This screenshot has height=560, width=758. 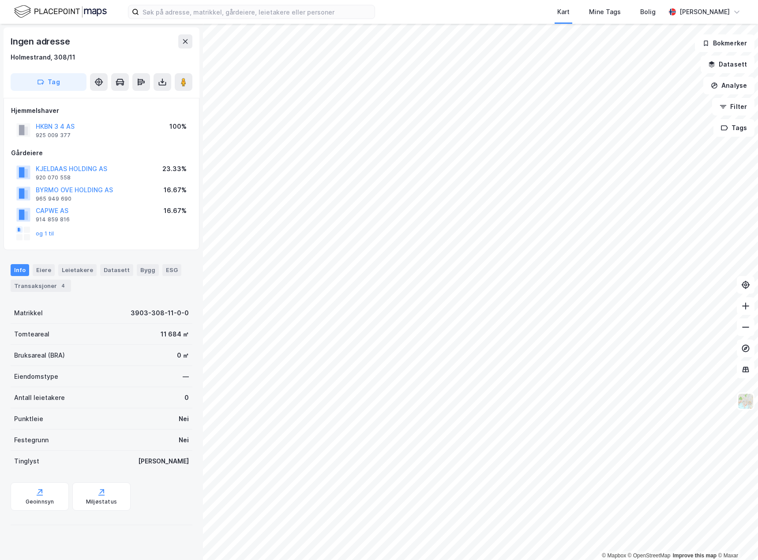 What do you see at coordinates (563, 12) in the screenshot?
I see `div: Kart` at bounding box center [563, 12].